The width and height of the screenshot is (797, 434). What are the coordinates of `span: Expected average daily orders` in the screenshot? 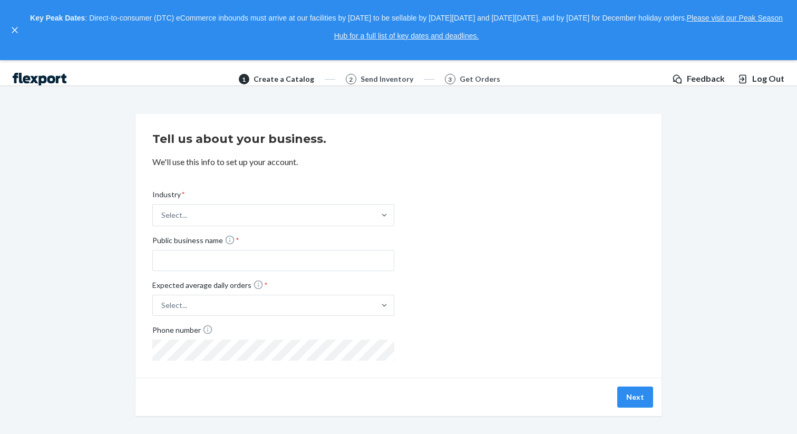 It's located at (210, 287).